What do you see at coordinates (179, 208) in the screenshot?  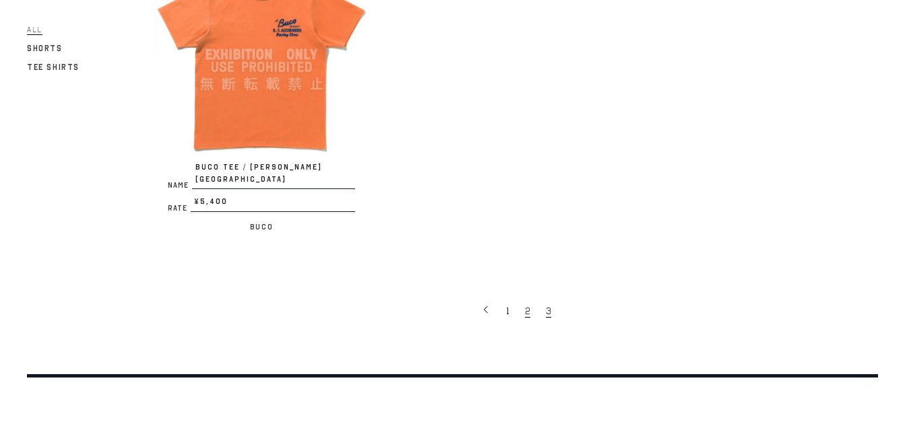 I see `span: Rate` at bounding box center [179, 208].